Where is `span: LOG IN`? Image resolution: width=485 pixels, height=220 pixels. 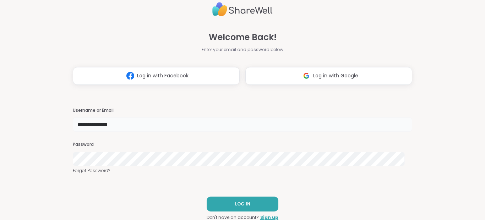
span: LOG IN is located at coordinates (243, 204).